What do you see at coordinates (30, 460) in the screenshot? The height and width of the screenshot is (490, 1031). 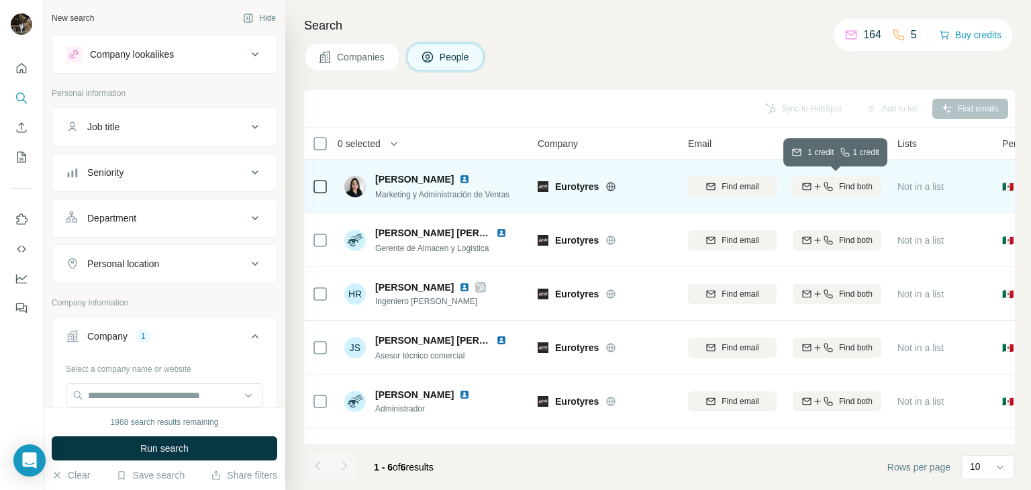 I see `div: Open Intercom Messenger` at bounding box center [30, 460].